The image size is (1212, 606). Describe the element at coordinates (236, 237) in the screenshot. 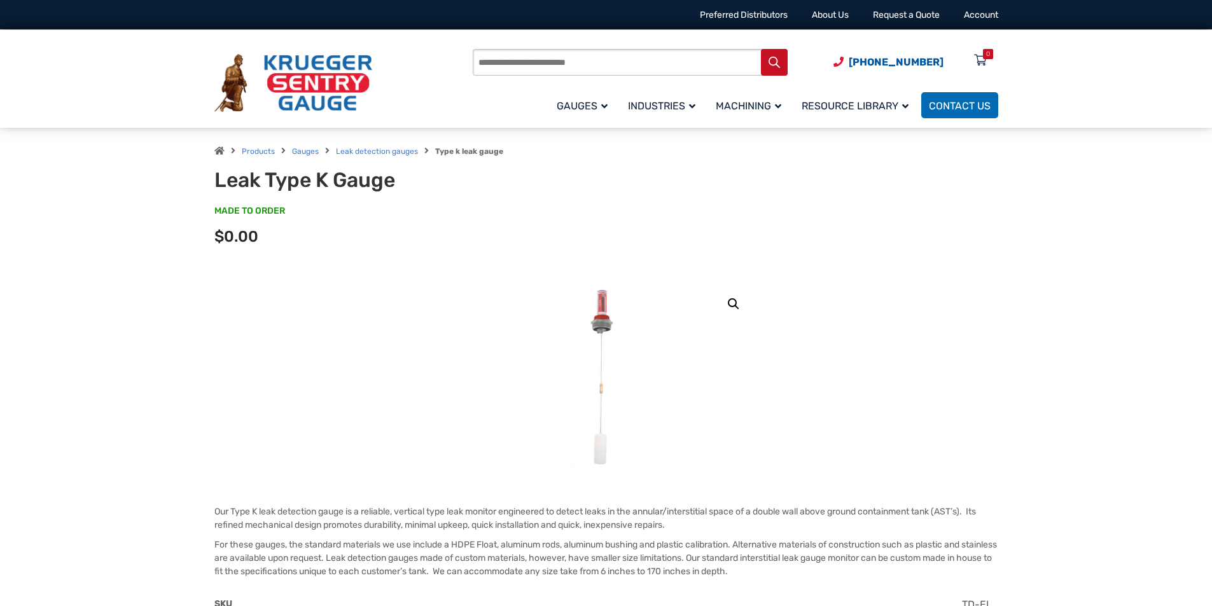

I see `span: $0.00` at that location.